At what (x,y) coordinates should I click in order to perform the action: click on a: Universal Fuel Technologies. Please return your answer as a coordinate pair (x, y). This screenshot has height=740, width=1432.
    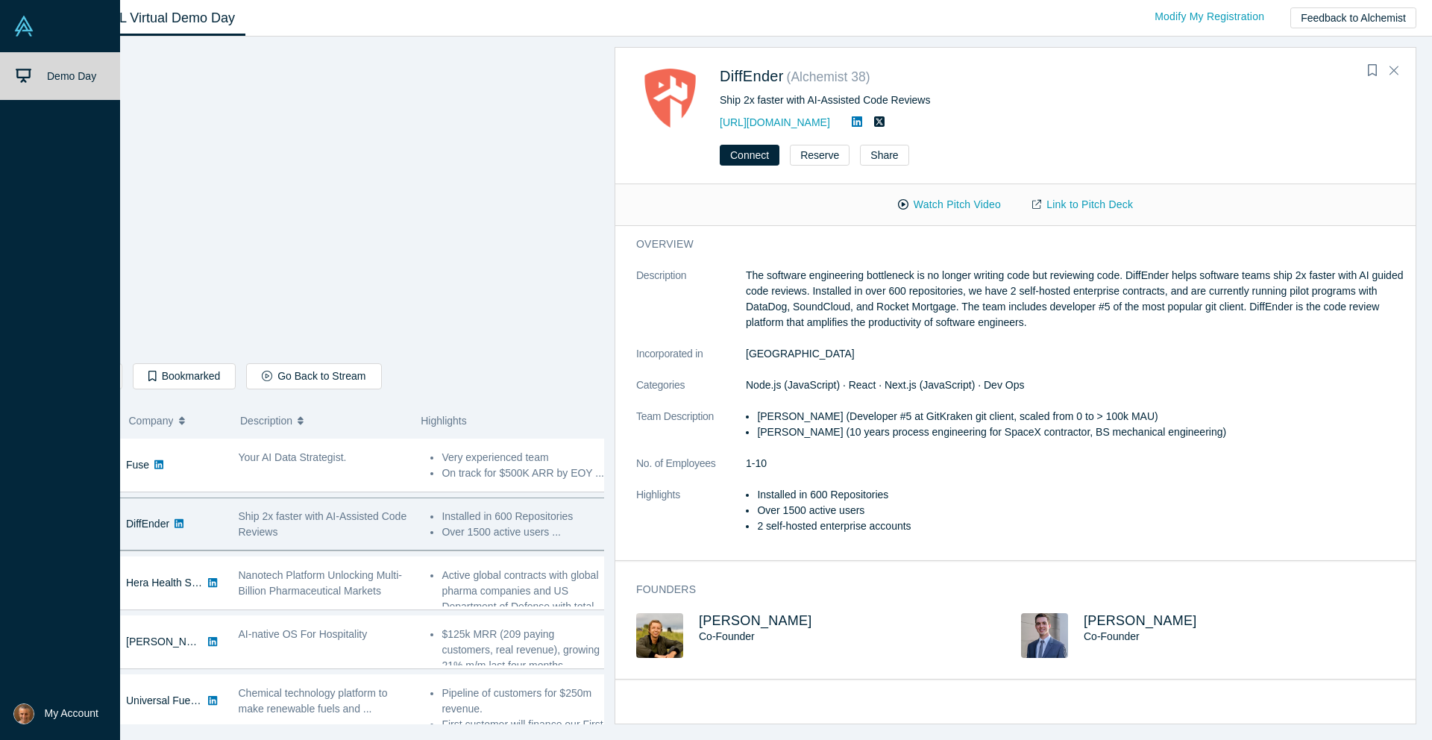
    Looking at the image, I should click on (191, 700).